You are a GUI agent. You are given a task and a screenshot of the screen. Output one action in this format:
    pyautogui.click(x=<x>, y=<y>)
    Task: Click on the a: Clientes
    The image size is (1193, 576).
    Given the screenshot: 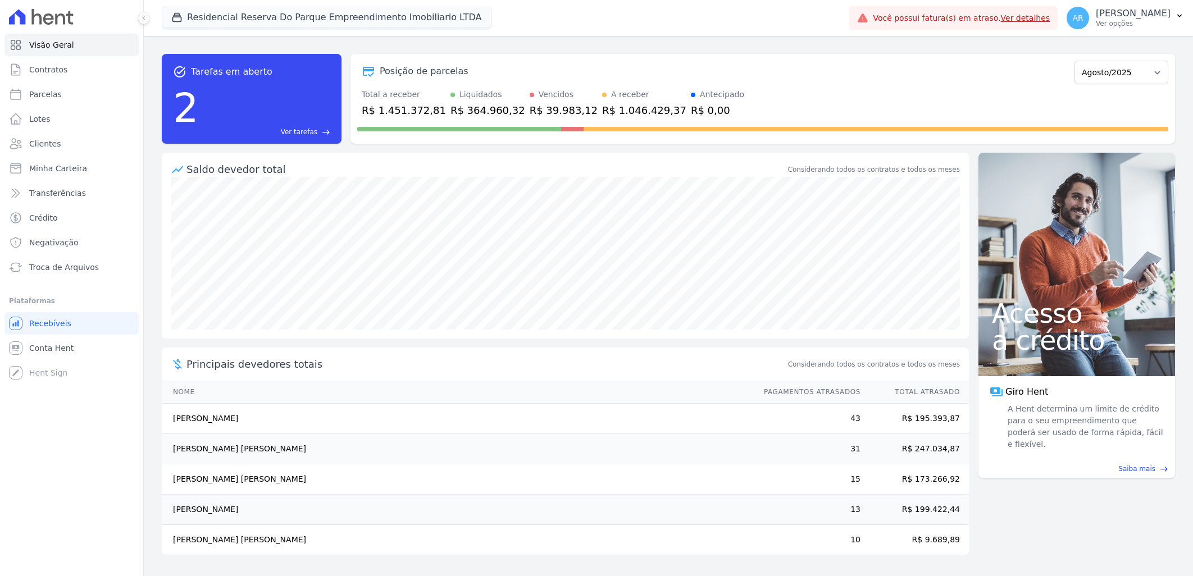 What is the action you would take?
    pyautogui.click(x=71, y=144)
    